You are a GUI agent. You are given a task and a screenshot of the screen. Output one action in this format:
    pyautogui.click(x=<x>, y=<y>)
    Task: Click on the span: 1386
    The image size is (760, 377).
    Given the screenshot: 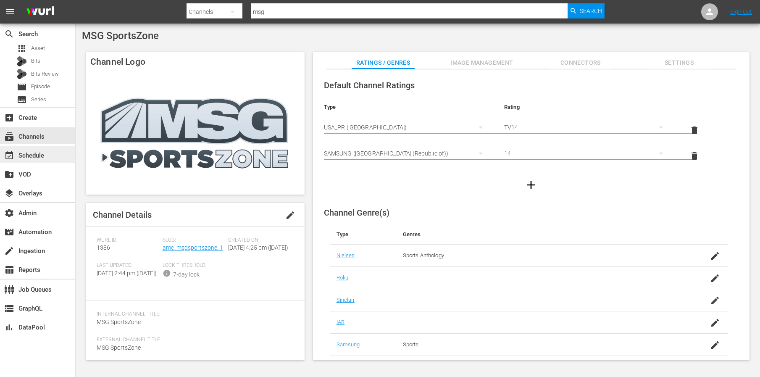 What is the action you would take?
    pyautogui.click(x=103, y=248)
    